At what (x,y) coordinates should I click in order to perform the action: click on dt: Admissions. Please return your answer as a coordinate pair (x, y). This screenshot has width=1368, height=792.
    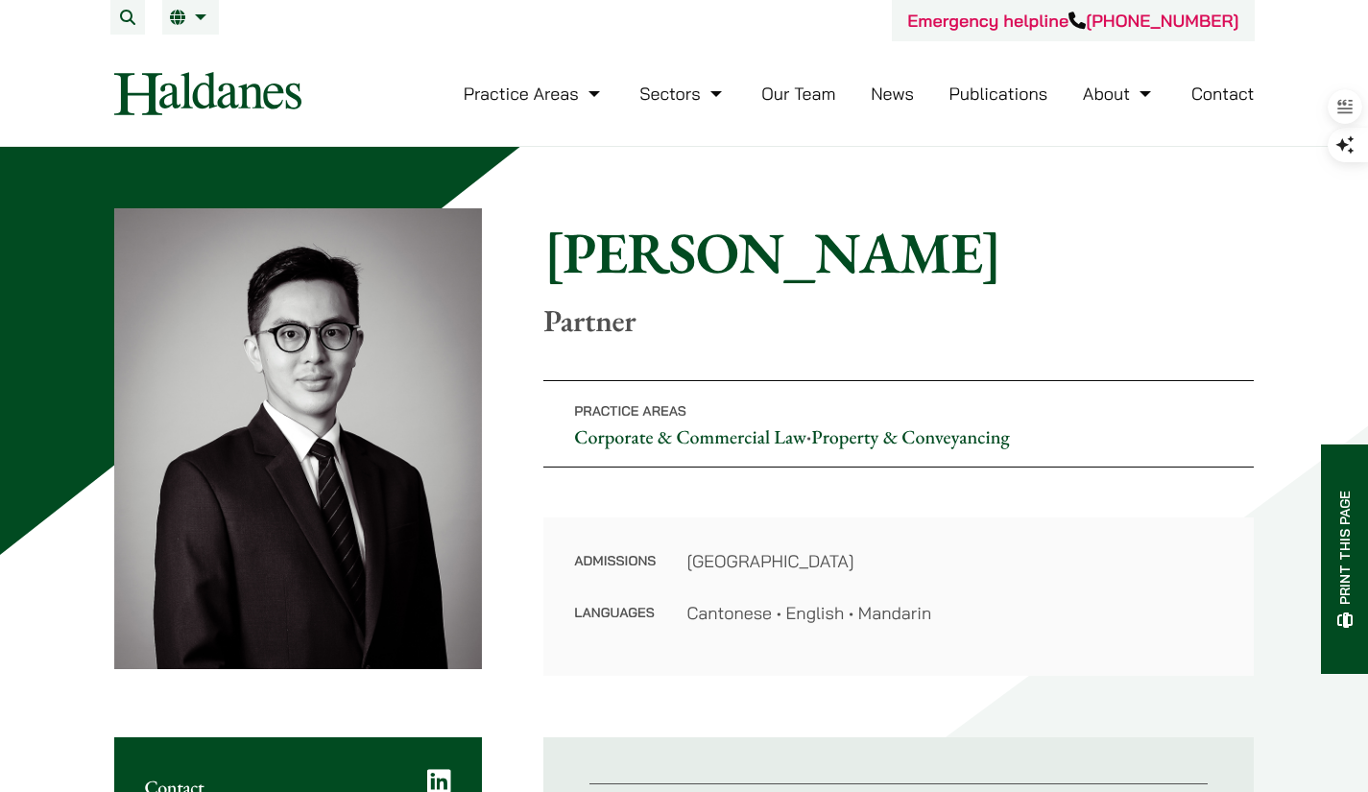
    Looking at the image, I should click on (614, 574).